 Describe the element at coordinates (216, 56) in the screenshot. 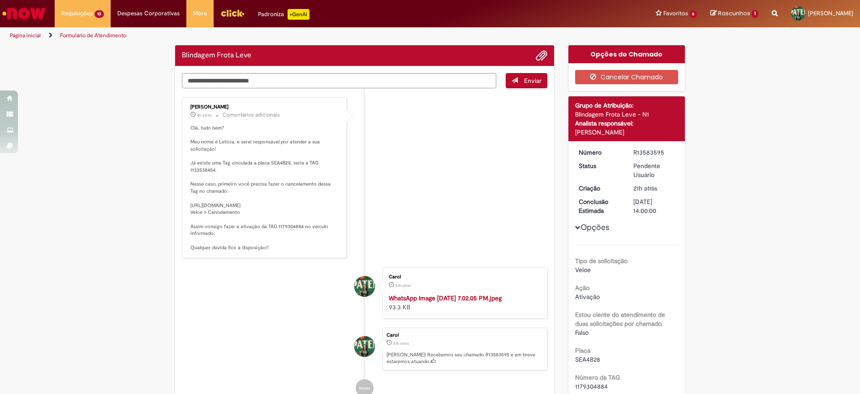

I see `h2: Blindagem Frota Leve Histórico de tíquete` at that location.